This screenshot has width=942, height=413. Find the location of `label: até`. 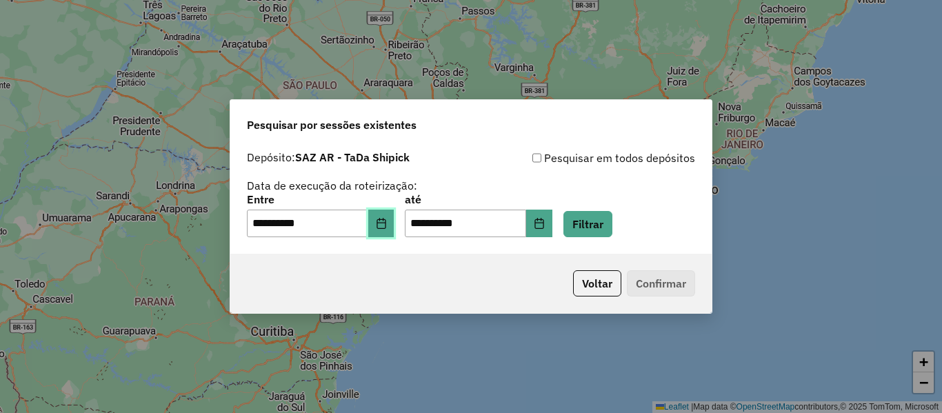

label: até is located at coordinates (478, 199).